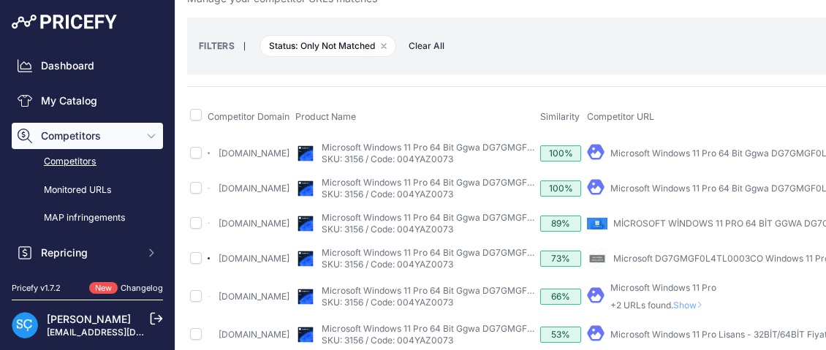  I want to click on small: FILTERS, so click(216, 45).